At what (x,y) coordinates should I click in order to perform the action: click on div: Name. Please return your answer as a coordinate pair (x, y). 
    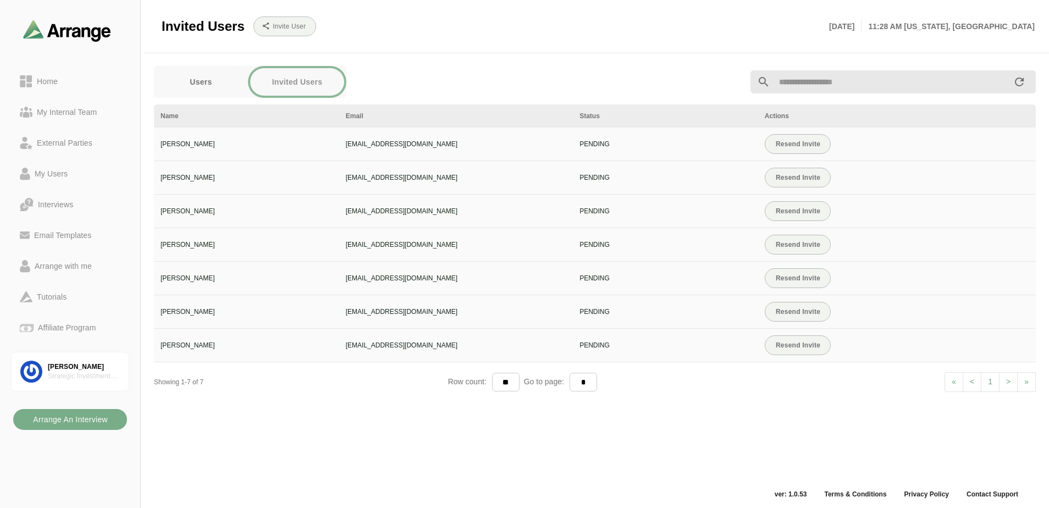
    Looking at the image, I should click on (246, 116).